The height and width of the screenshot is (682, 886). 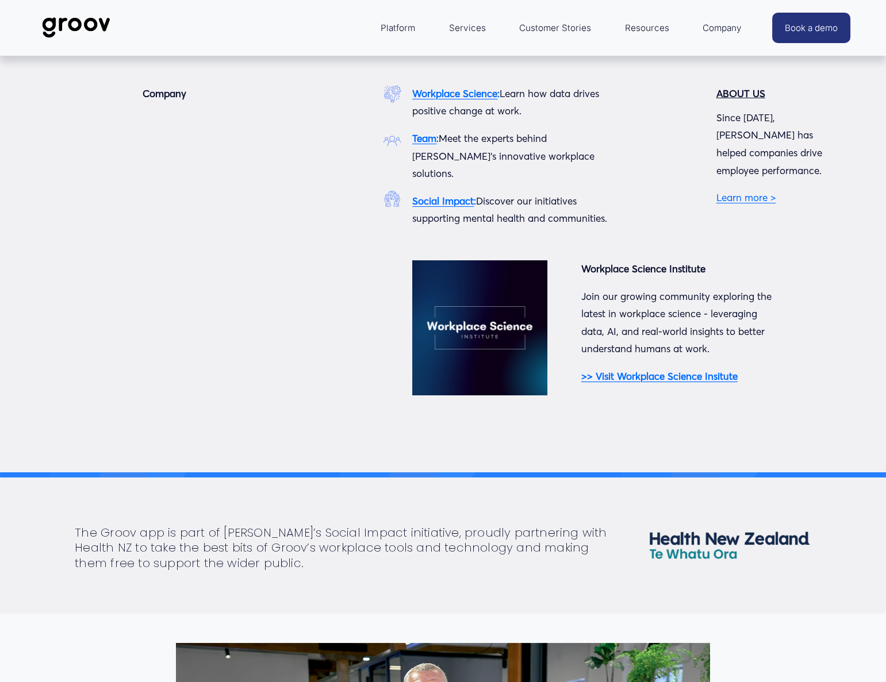 I want to click on a: Book a demo, so click(x=811, y=28).